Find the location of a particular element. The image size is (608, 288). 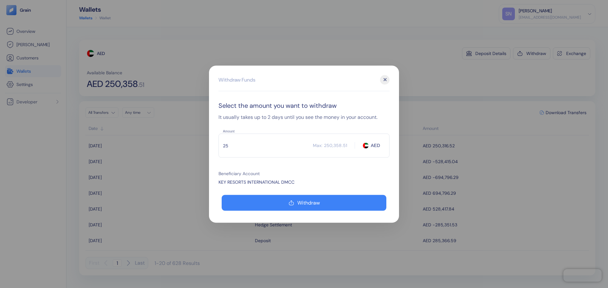

div: KEY RESORTS INTERNATIONAL DMCC is located at coordinates (304, 182).